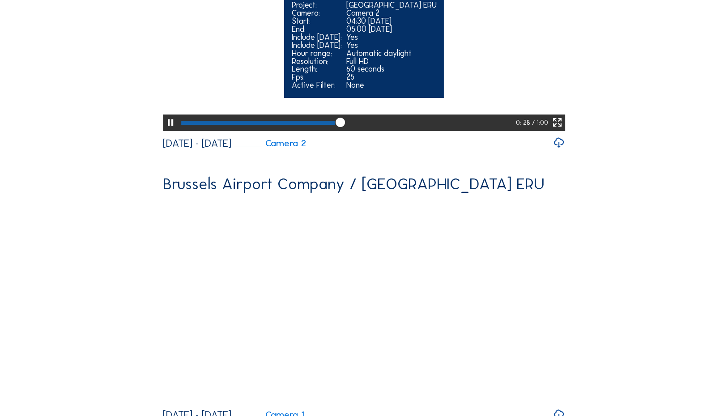  What do you see at coordinates (317, 77) in the screenshot?
I see `div: Fps:` at bounding box center [317, 77].